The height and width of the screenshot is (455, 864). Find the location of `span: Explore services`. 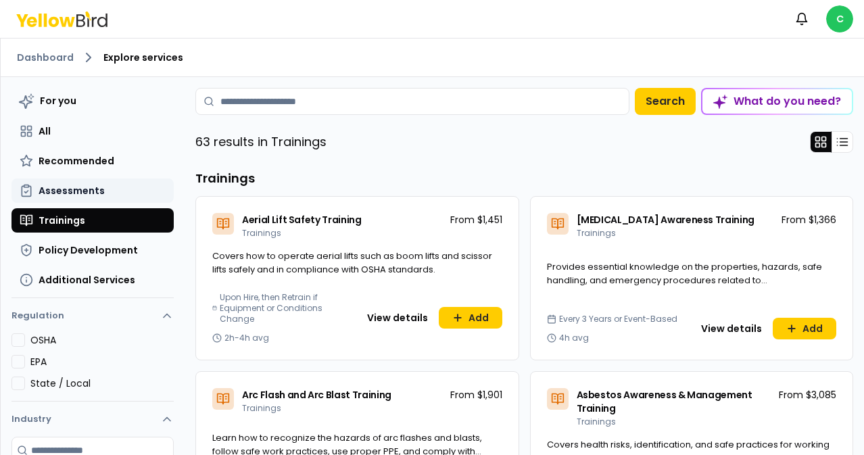

span: Explore services is located at coordinates (143, 57).